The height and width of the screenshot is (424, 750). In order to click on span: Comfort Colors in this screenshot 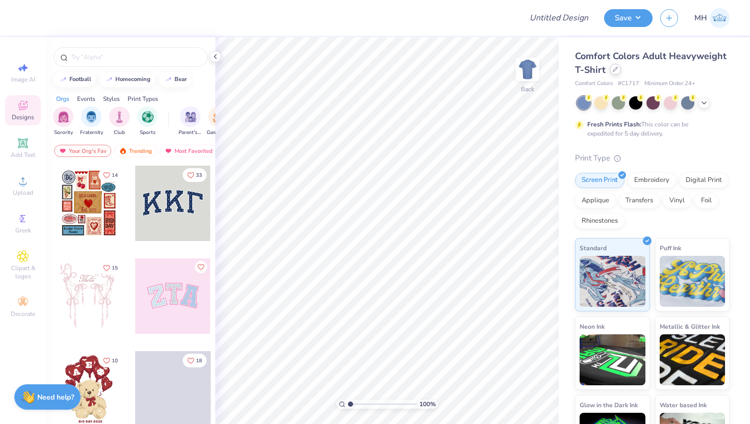, I will do `click(594, 84)`.